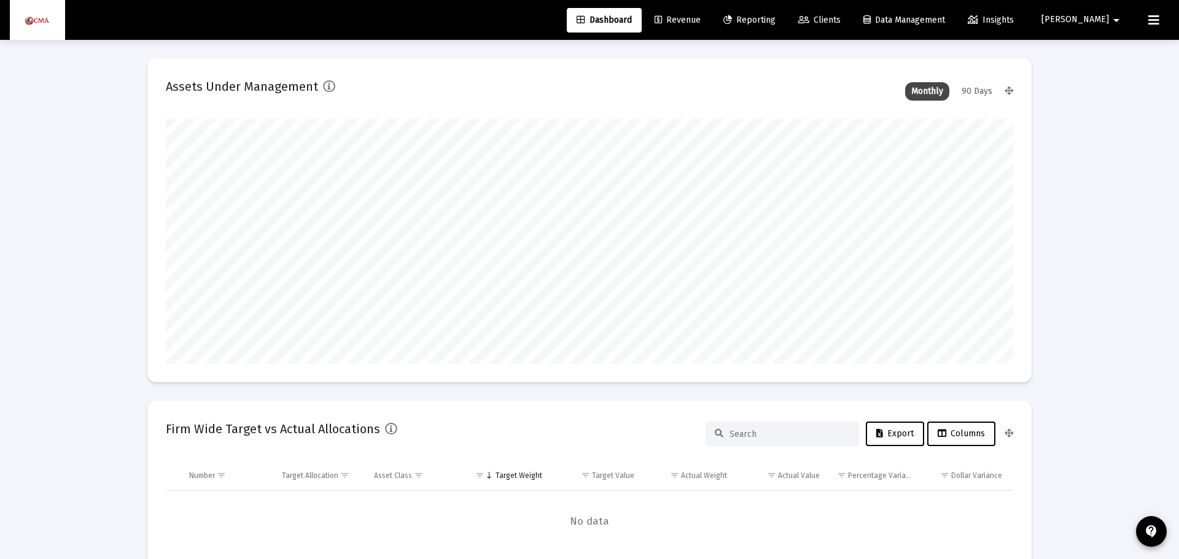 The height and width of the screenshot is (559, 1179). I want to click on td: Column Percentage Variance, so click(874, 476).